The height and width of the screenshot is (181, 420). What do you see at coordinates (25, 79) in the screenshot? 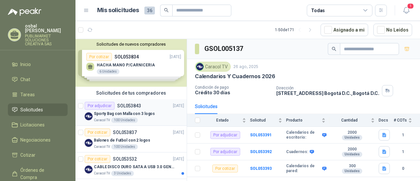
I see `span: Chat` at bounding box center [25, 79].